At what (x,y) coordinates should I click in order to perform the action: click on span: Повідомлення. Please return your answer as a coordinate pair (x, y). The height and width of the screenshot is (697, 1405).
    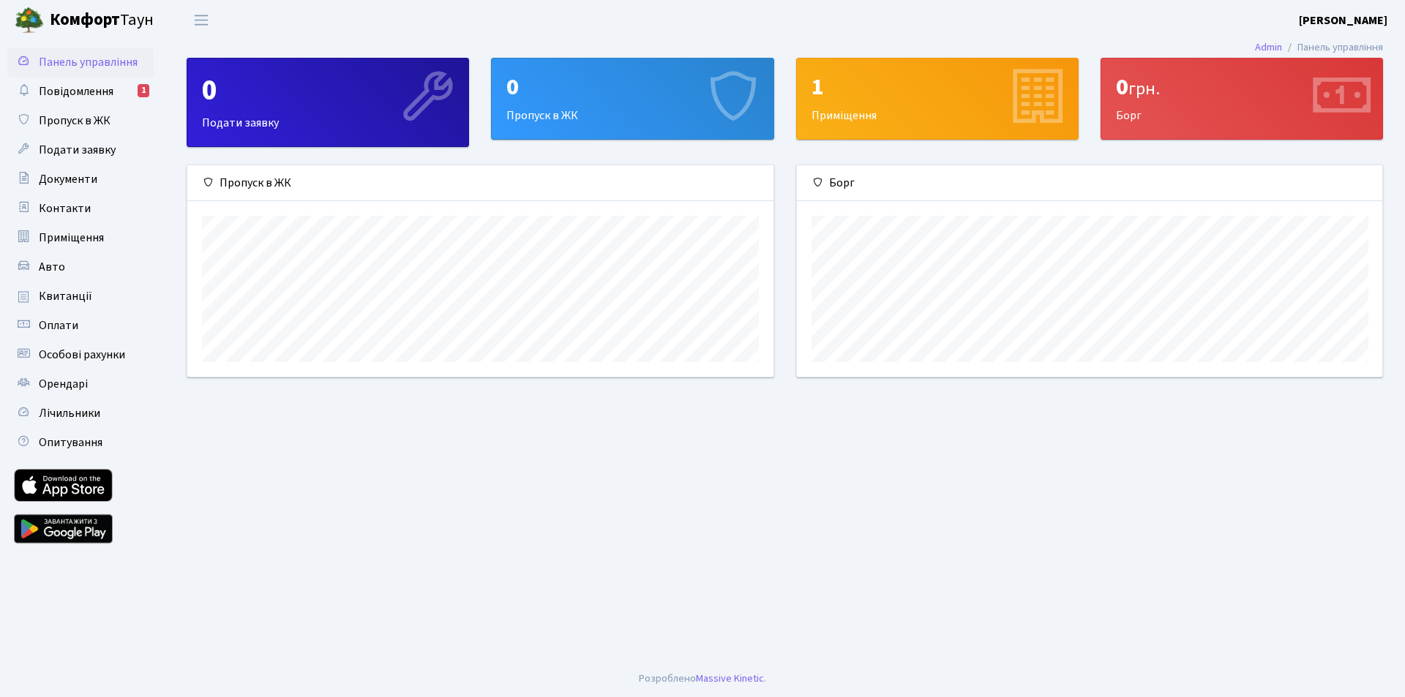
    Looking at the image, I should click on (76, 91).